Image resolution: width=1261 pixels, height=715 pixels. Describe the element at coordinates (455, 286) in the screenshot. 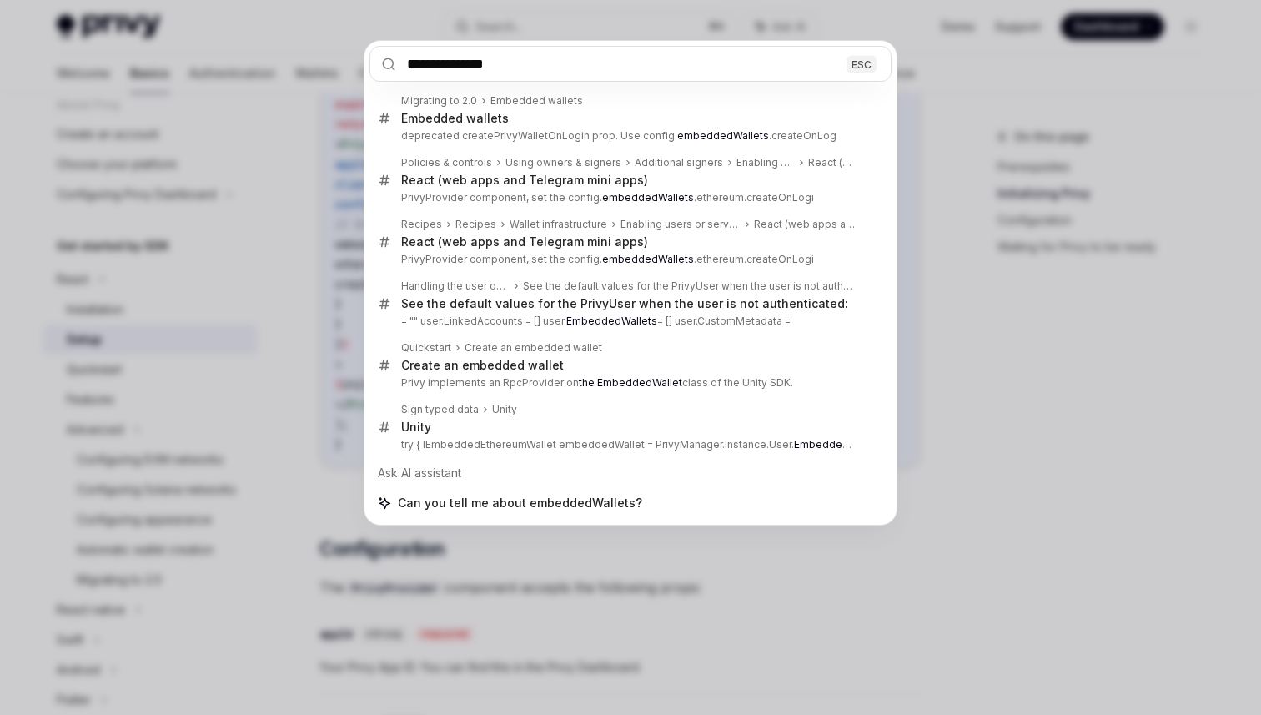

I see `div: Handling the user object` at that location.